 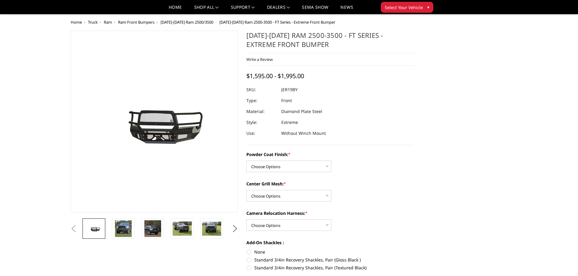 I want to click on a: SEMA Show, so click(x=315, y=9).